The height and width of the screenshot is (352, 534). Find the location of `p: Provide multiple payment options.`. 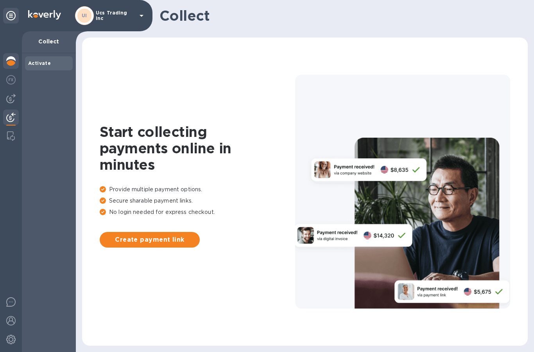

p: Provide multiple payment options. is located at coordinates (198, 189).